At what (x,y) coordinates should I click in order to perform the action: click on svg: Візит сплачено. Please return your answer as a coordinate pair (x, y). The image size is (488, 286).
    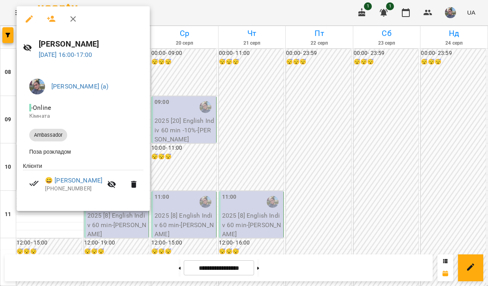
    Looking at the image, I should click on (34, 183).